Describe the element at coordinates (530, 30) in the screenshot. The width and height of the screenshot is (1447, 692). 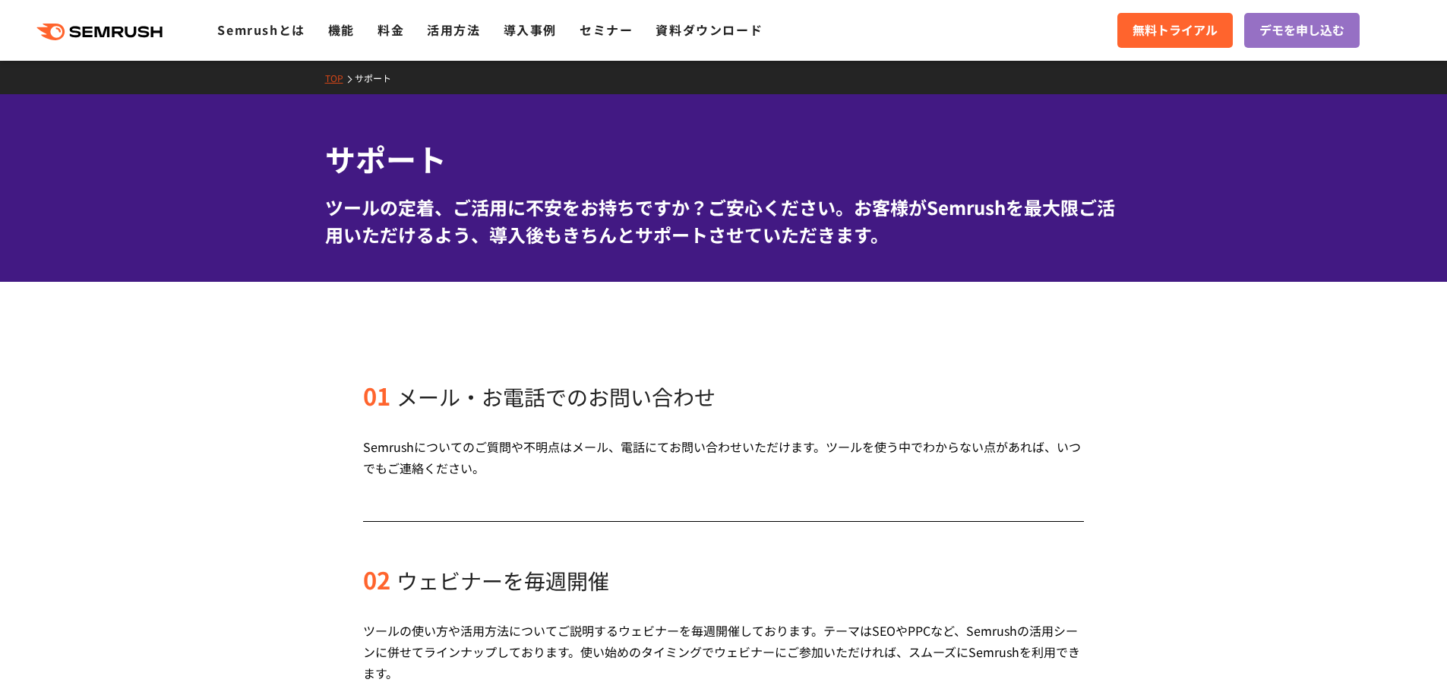
I see `a: 導入事例` at that location.